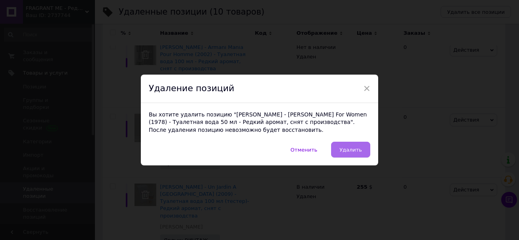 The width and height of the screenshot is (519, 240). Describe the element at coordinates (259, 89) in the screenshot. I see `div: Удаление позиций` at that location.